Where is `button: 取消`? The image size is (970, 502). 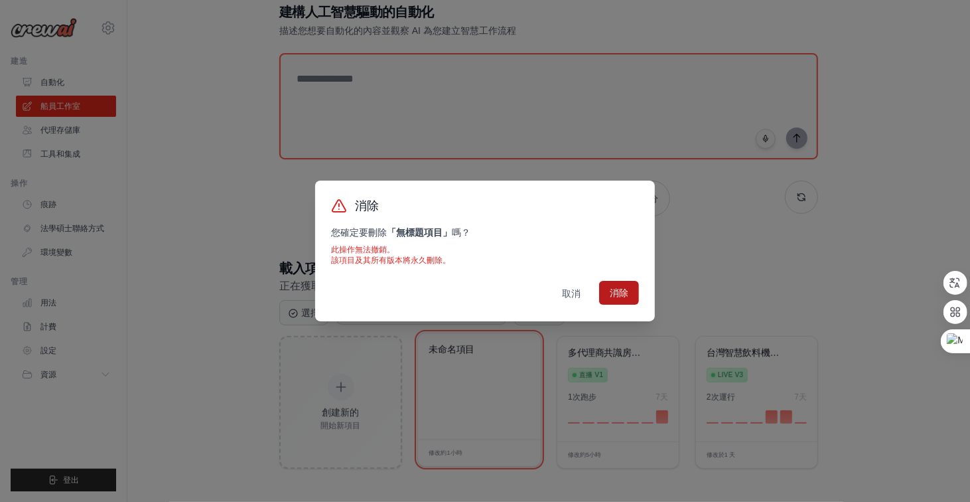
button: 取消 is located at coordinates (571, 293).